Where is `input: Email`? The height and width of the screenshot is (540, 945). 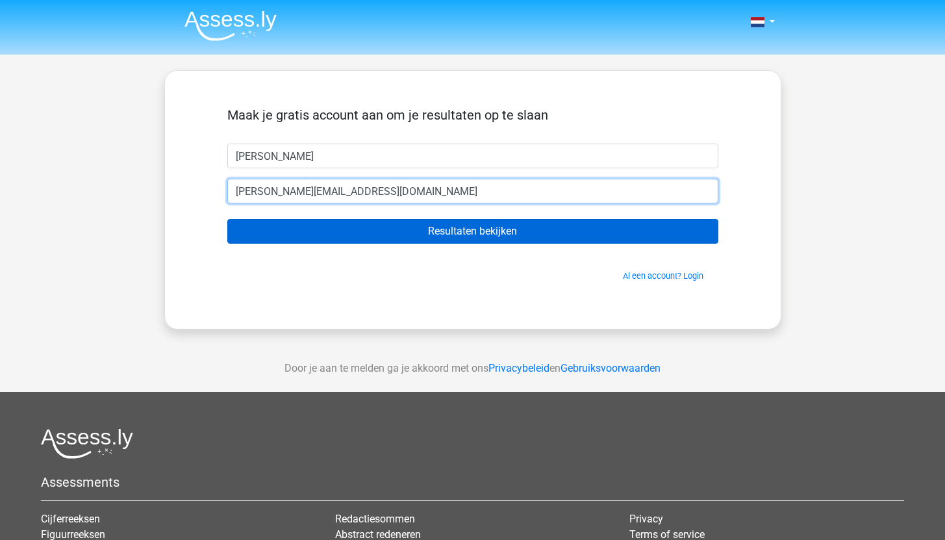 input: Email is located at coordinates (473, 191).